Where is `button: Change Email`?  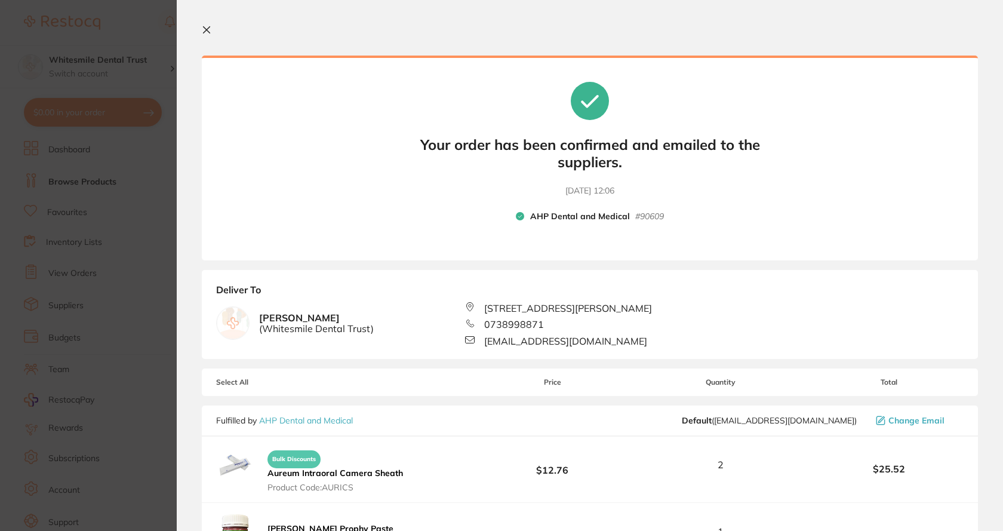 button: Change Email is located at coordinates (917, 420).